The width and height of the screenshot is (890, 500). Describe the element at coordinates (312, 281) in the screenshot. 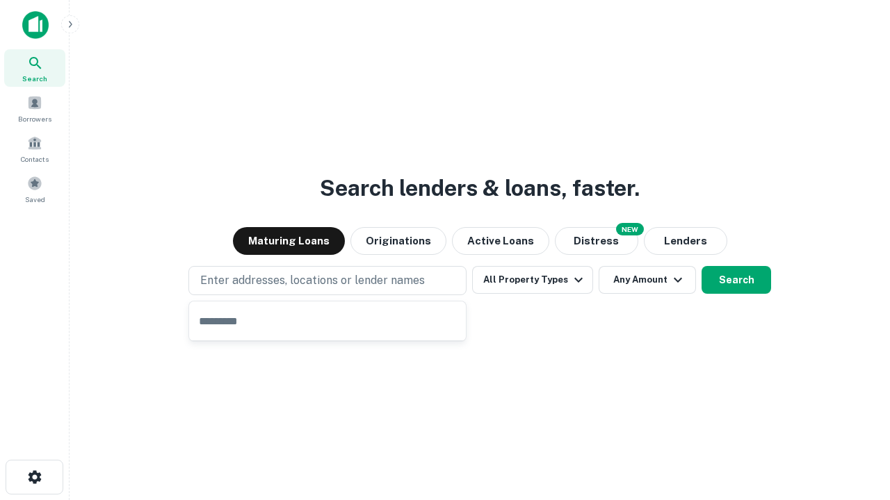

I see `p: Enter addresses, locations or lender names` at that location.